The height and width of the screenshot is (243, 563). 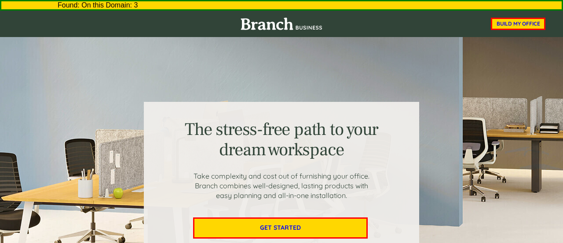 What do you see at coordinates (519, 24) in the screenshot?
I see `span: BUILD MY OFFICE` at bounding box center [519, 24].